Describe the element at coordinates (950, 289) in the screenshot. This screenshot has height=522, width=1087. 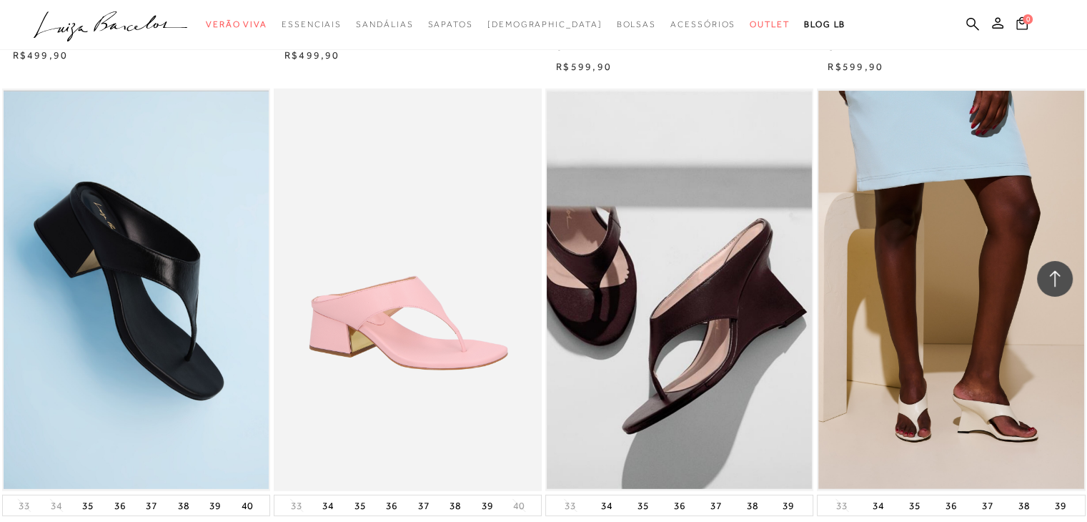
I see `a: MULE DE DEDO EM COURO OFF WHITE COM SALTO ANABELA ESCULTURAL` at that location.